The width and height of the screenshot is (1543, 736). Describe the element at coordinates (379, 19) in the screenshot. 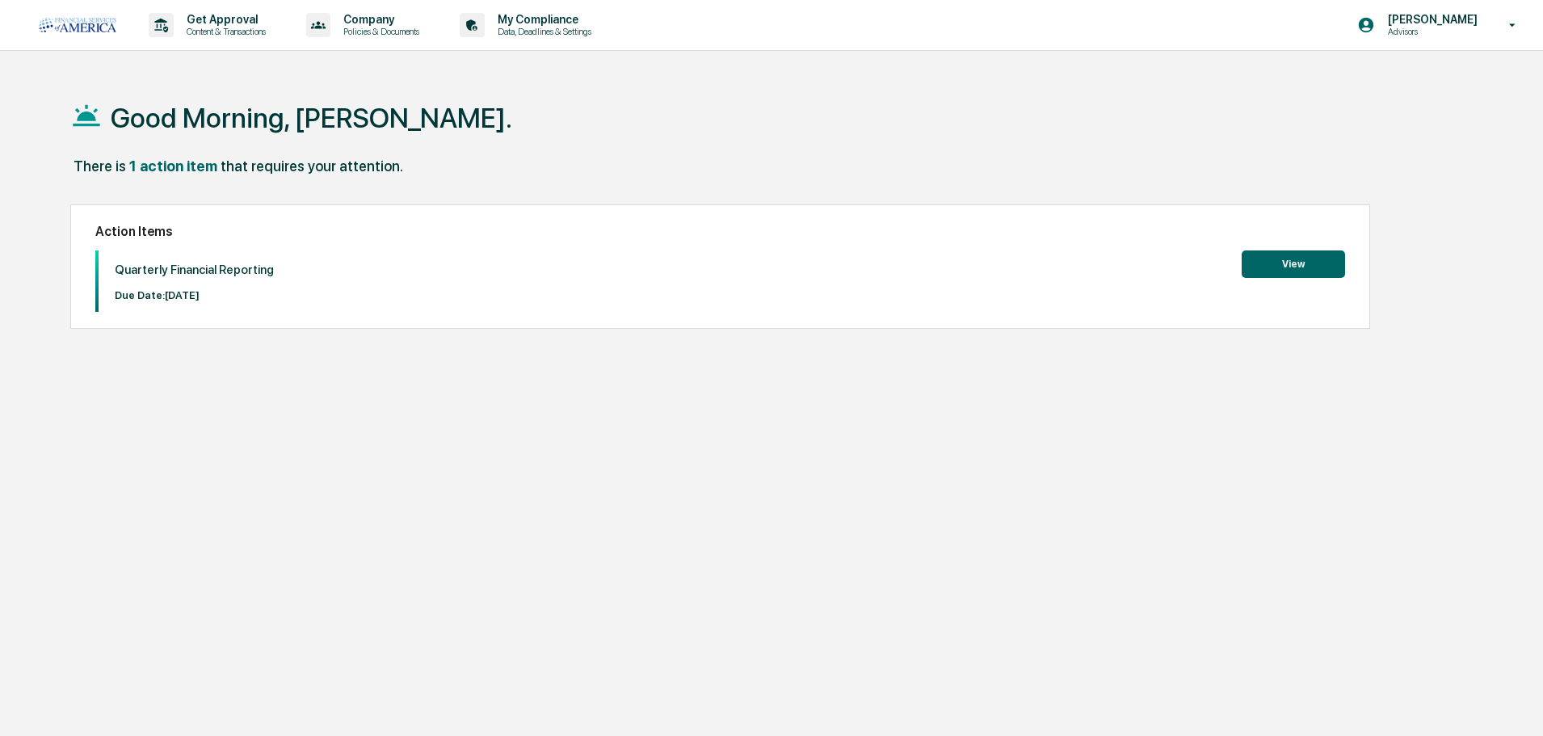

I see `p: Company` at that location.